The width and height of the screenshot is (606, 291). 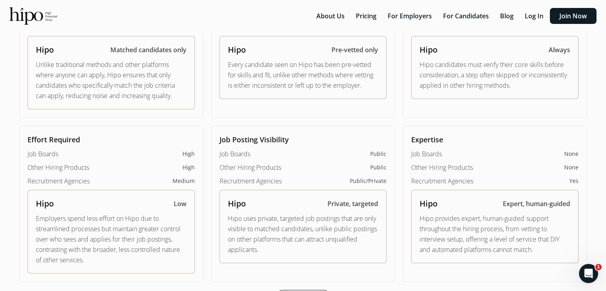 I want to click on span: Medium, so click(x=184, y=181).